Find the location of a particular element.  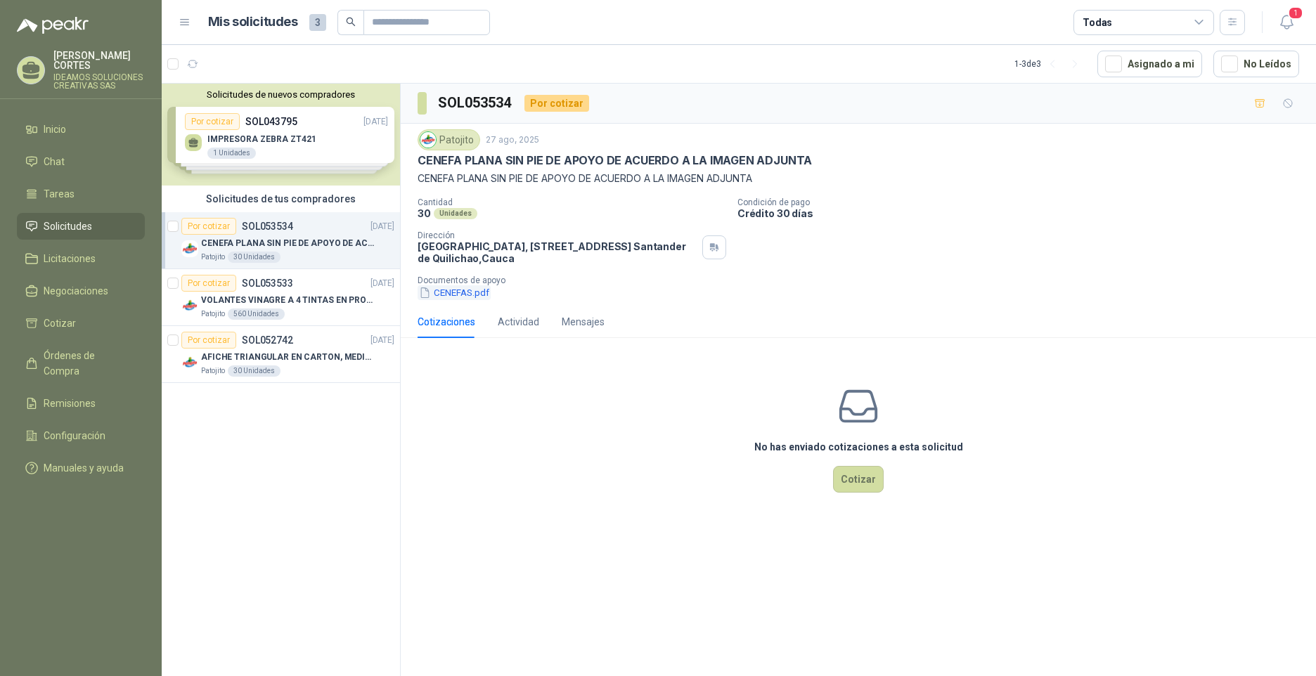

div: 560 Unidades is located at coordinates (256, 314).